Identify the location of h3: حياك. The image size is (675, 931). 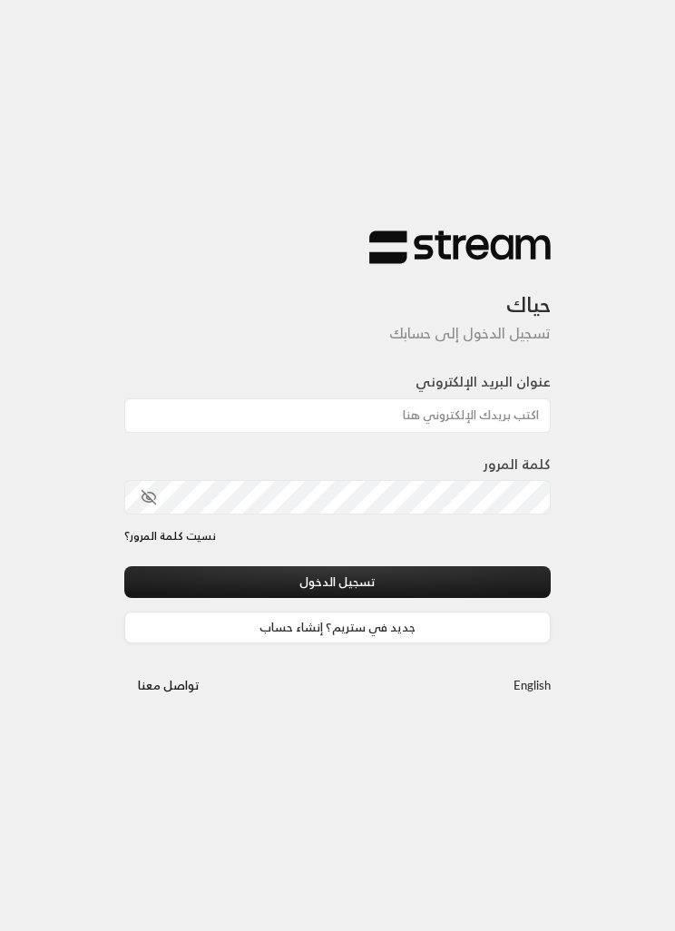
(338, 291).